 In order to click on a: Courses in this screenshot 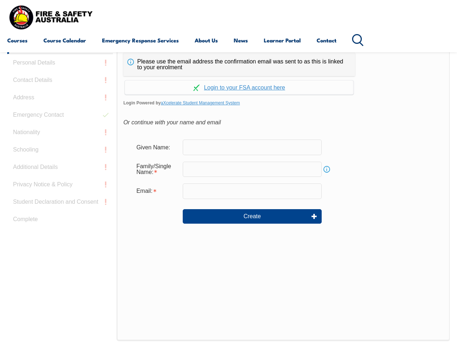, I will do `click(17, 40)`.